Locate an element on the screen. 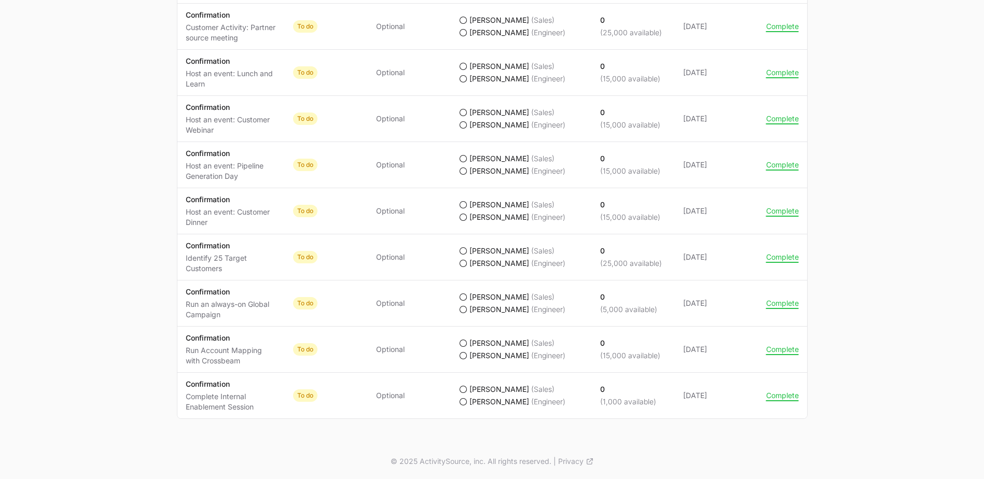  p: (5,000 available) is located at coordinates (628, 310).